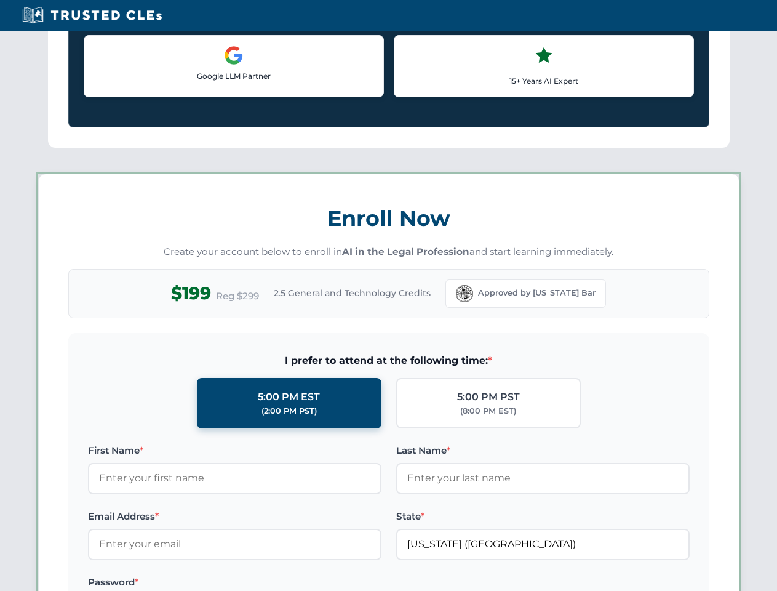 Image resolution: width=777 pixels, height=591 pixels. Describe the element at coordinates (191, 293) in the screenshot. I see `span: $199` at that location.